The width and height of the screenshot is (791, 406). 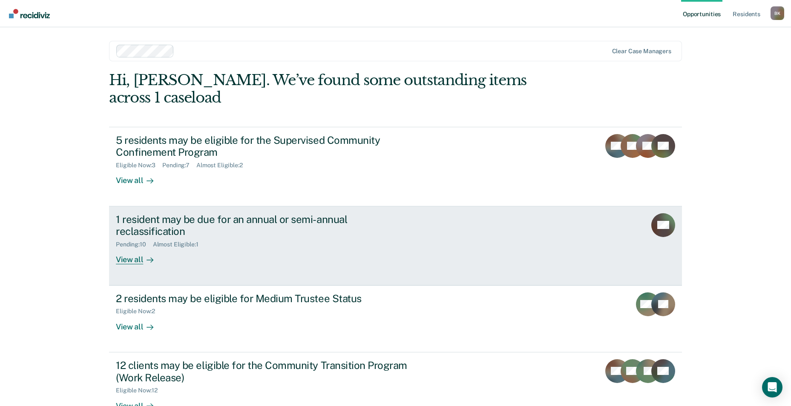 What do you see at coordinates (179, 165) in the screenshot?
I see `div: Pending : 7` at bounding box center [179, 165].